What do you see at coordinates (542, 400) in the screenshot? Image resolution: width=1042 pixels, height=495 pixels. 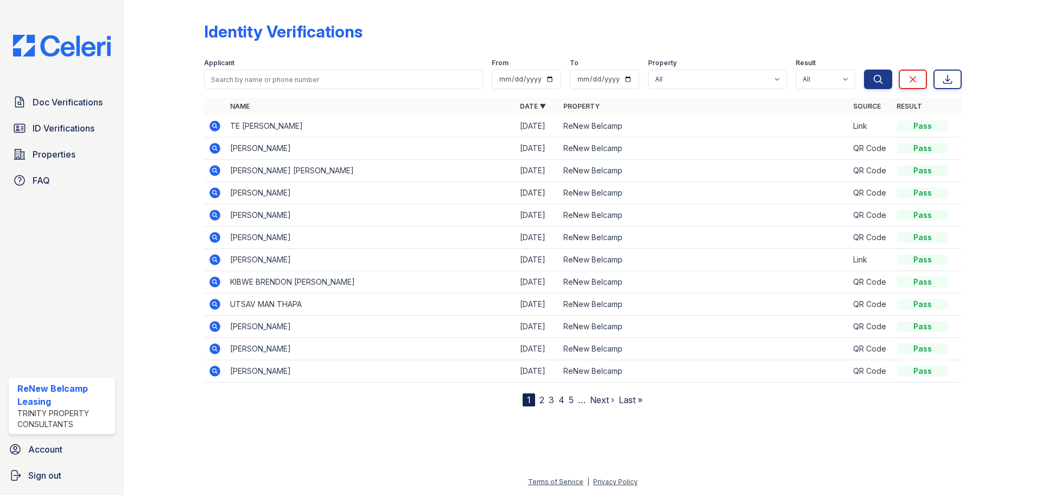 I see `a: 2` at bounding box center [542, 400].